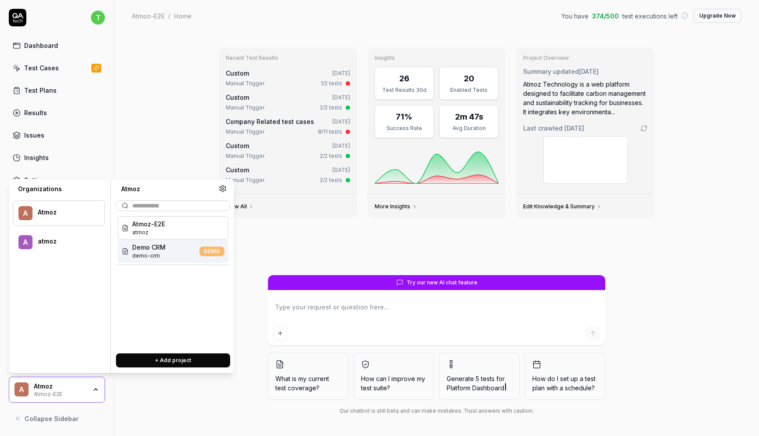  What do you see at coordinates (98, 18) in the screenshot?
I see `button: t` at bounding box center [98, 18].